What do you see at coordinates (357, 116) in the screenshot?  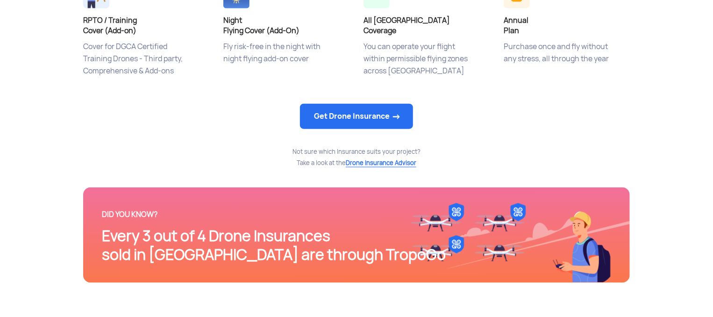 I see `a: Get Drone Insurance` at bounding box center [357, 116].